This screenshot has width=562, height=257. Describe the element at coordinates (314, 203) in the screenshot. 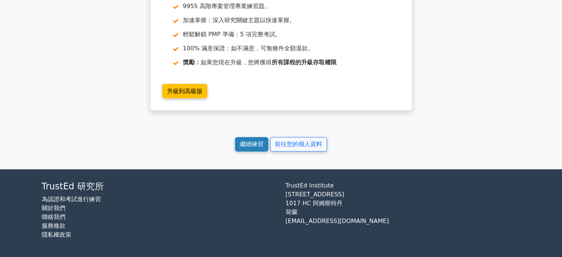

I see `font: 1017 HC 阿姆斯特丹` at that location.